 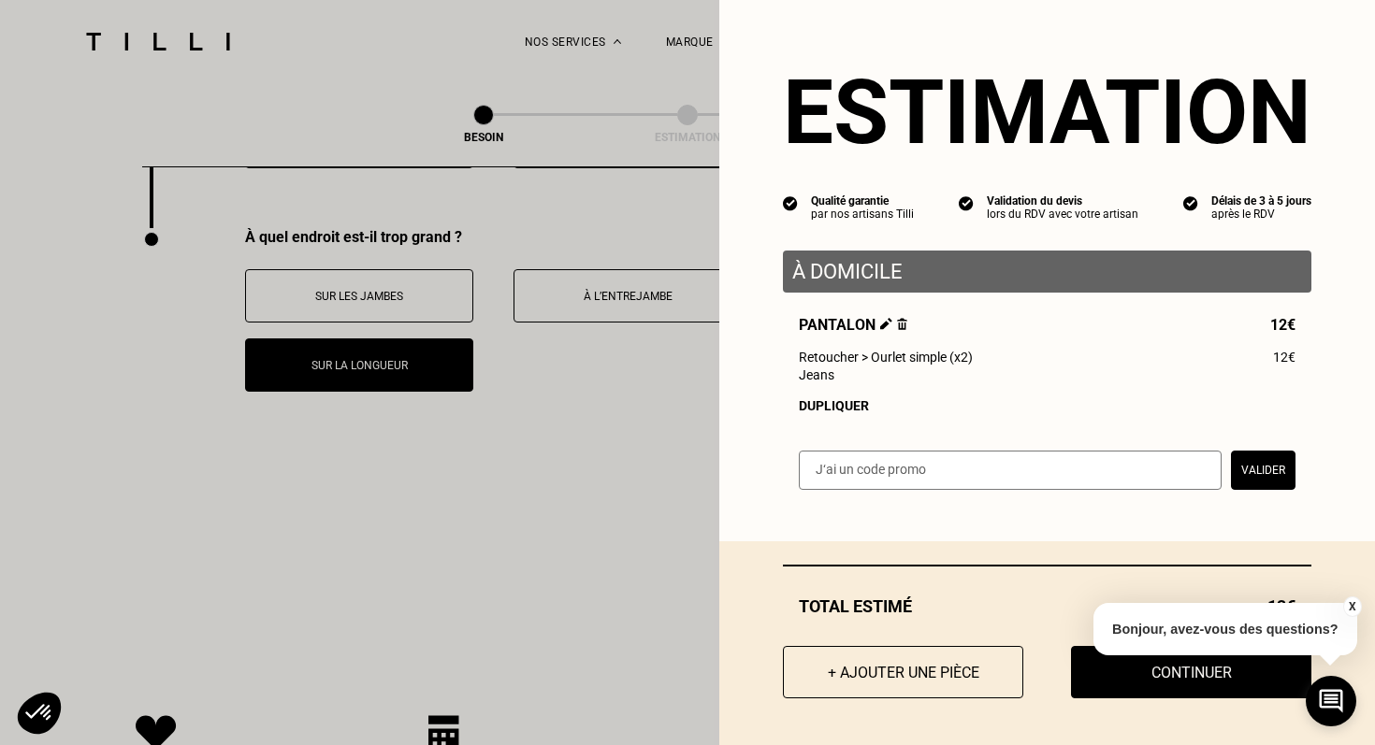 I want to click on button: X, so click(x=1351, y=607).